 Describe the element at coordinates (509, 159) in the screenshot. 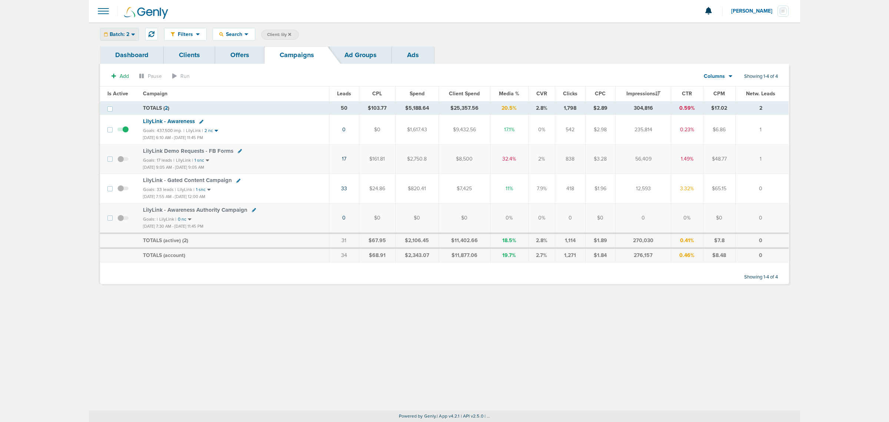

I see `td: 32.4%` at that location.